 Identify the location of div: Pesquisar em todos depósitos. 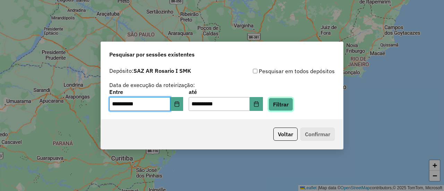
(278, 71).